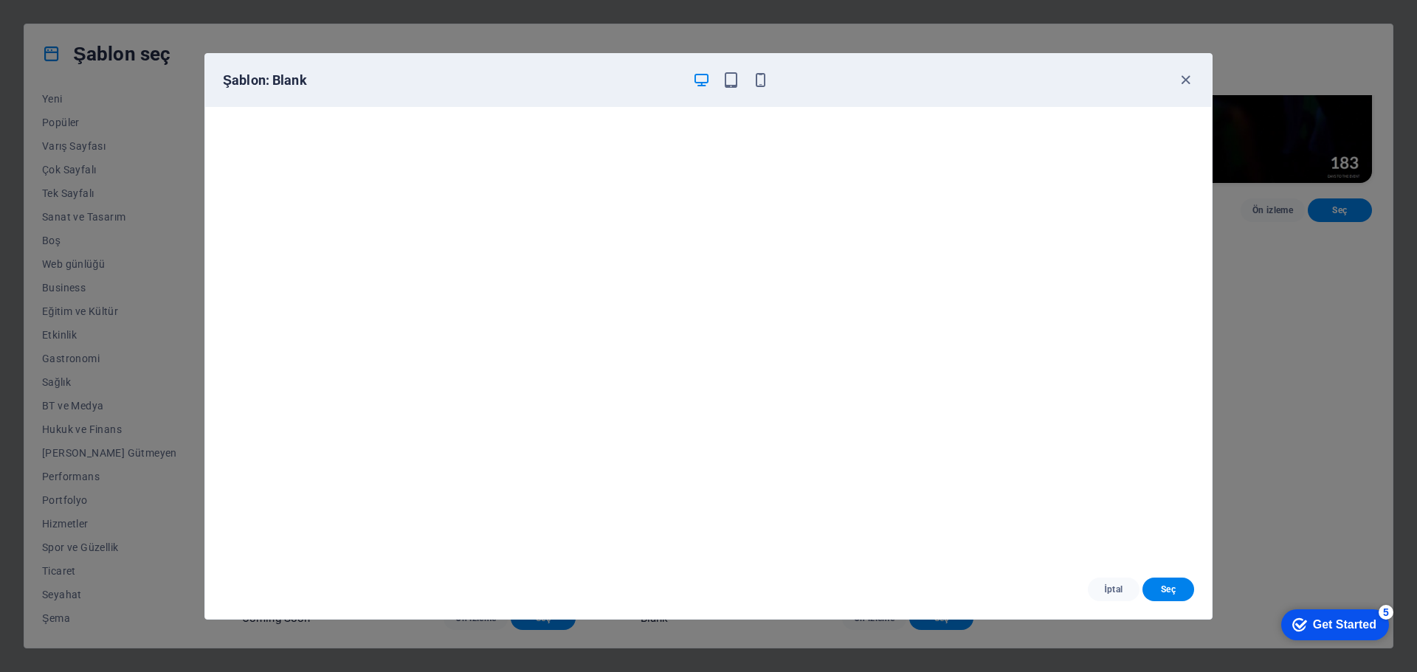  What do you see at coordinates (1114, 590) in the screenshot?
I see `button: İptal` at bounding box center [1114, 590].